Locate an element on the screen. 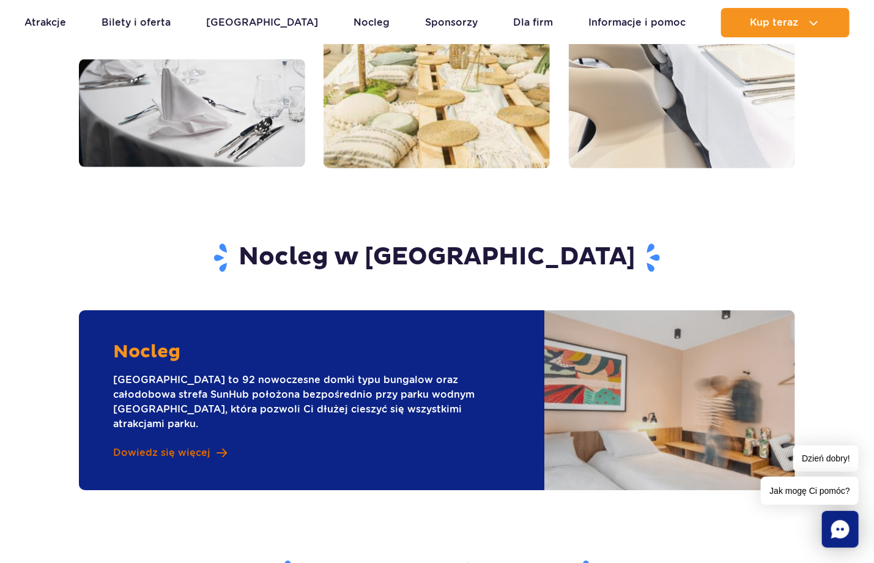 The height and width of the screenshot is (563, 874). a: Dowiedz się więcej is located at coordinates (170, 453).